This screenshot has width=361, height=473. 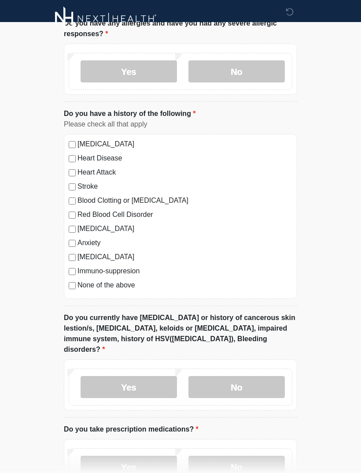 What do you see at coordinates (72, 272) in the screenshot?
I see `input: Immuno-suppresion` at bounding box center [72, 272].